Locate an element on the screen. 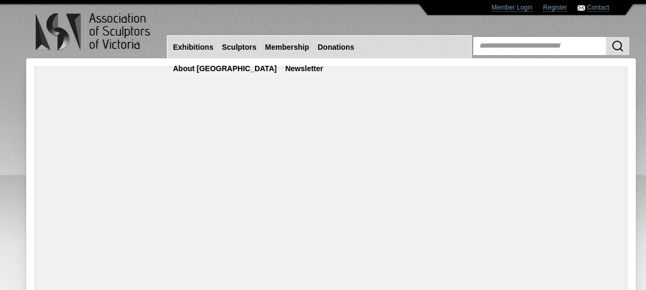 This screenshot has width=646, height=290. a: Donations is located at coordinates (336, 47).